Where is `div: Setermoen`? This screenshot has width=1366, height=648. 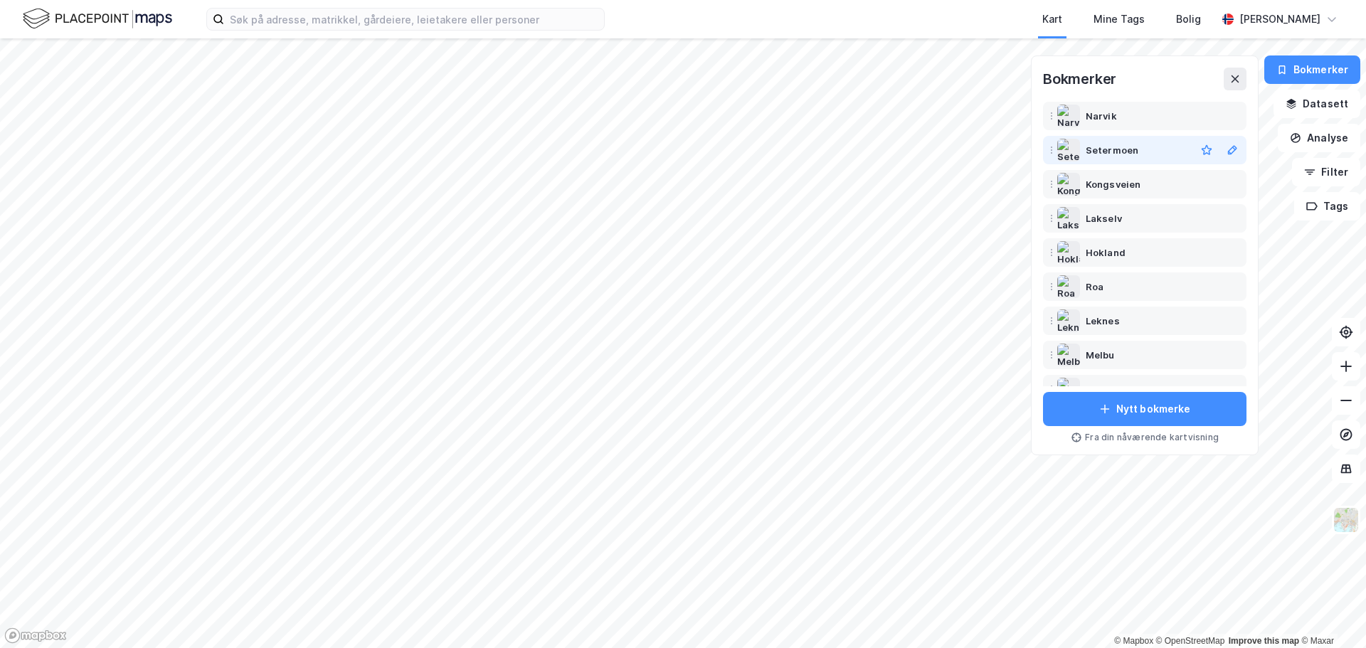
div: Setermoen is located at coordinates (1112, 150).